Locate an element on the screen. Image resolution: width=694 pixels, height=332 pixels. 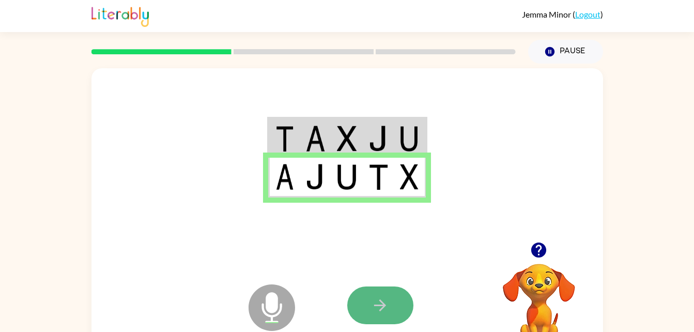
img: Literably is located at coordinates (120, 16).